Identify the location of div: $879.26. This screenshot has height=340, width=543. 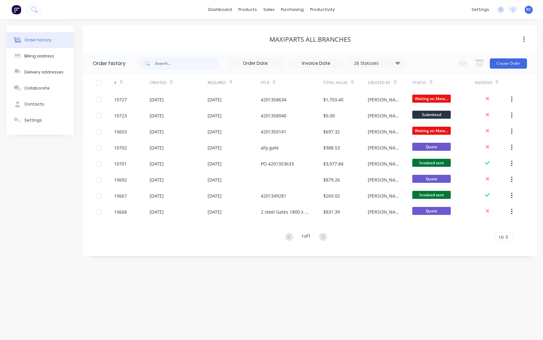
(332, 179).